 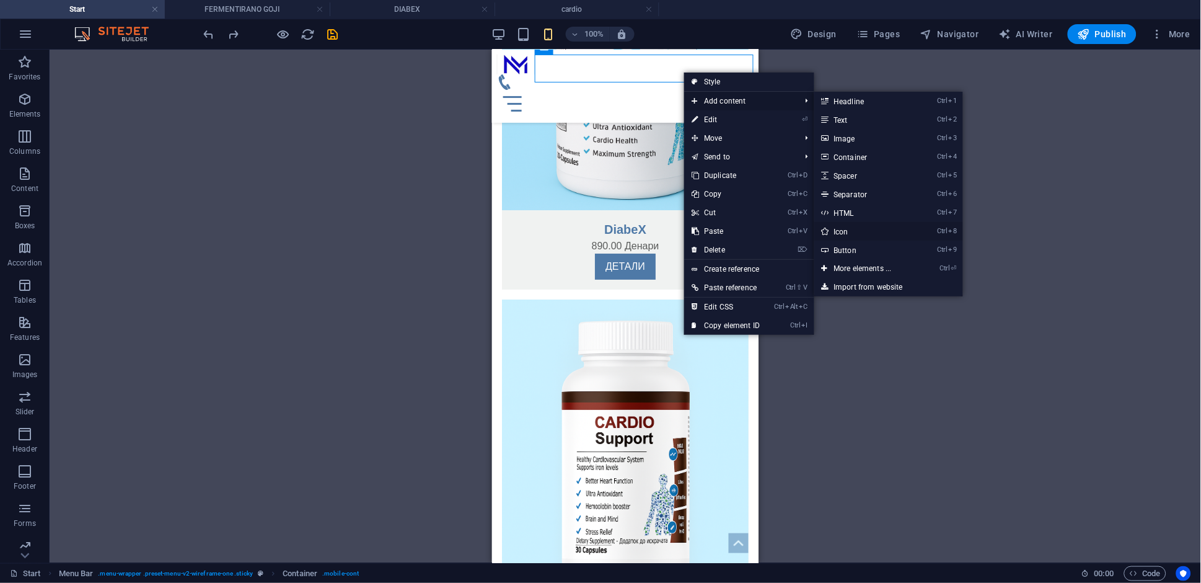 I want to click on img: Editor Logo, so click(x=118, y=34).